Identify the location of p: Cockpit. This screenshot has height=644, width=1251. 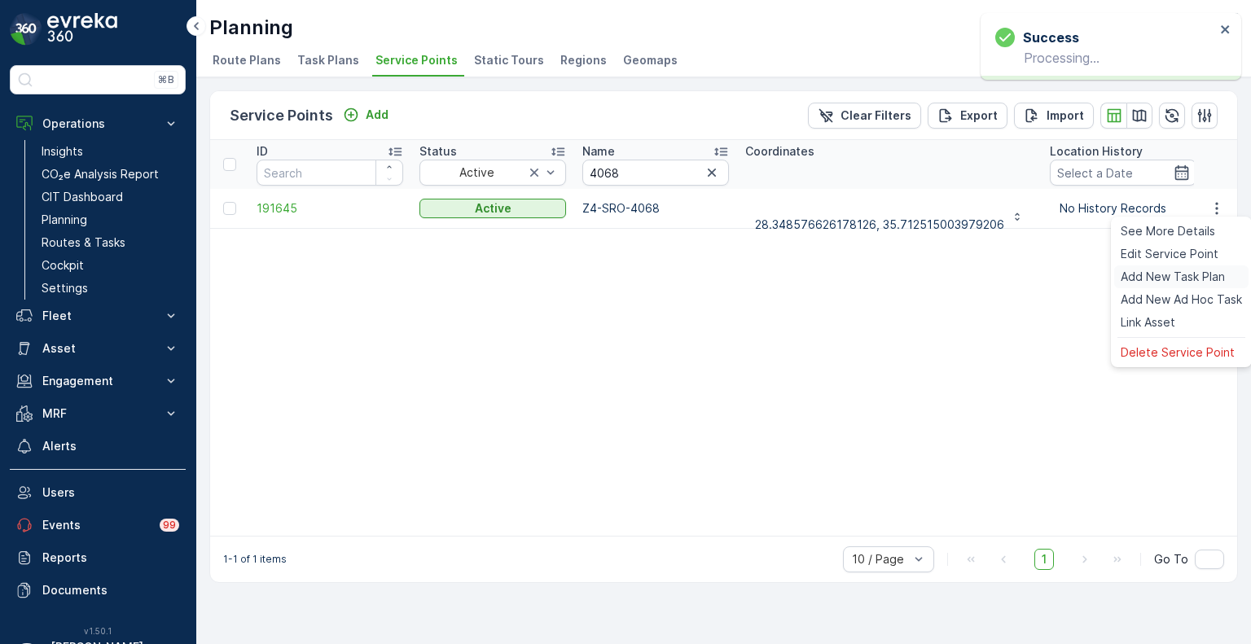
(63, 266).